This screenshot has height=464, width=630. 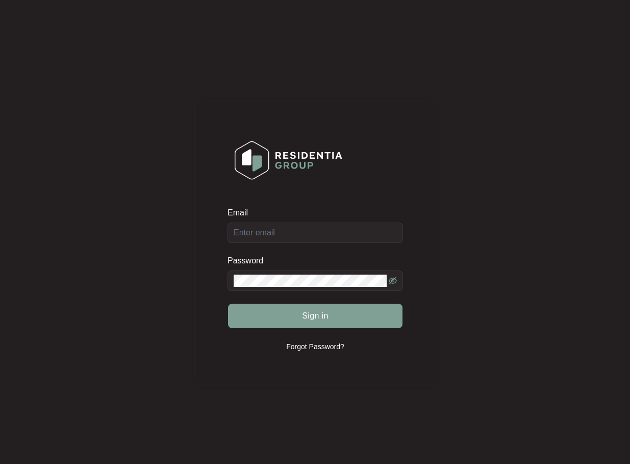 I want to click on span: eye-invisible, so click(x=393, y=281).